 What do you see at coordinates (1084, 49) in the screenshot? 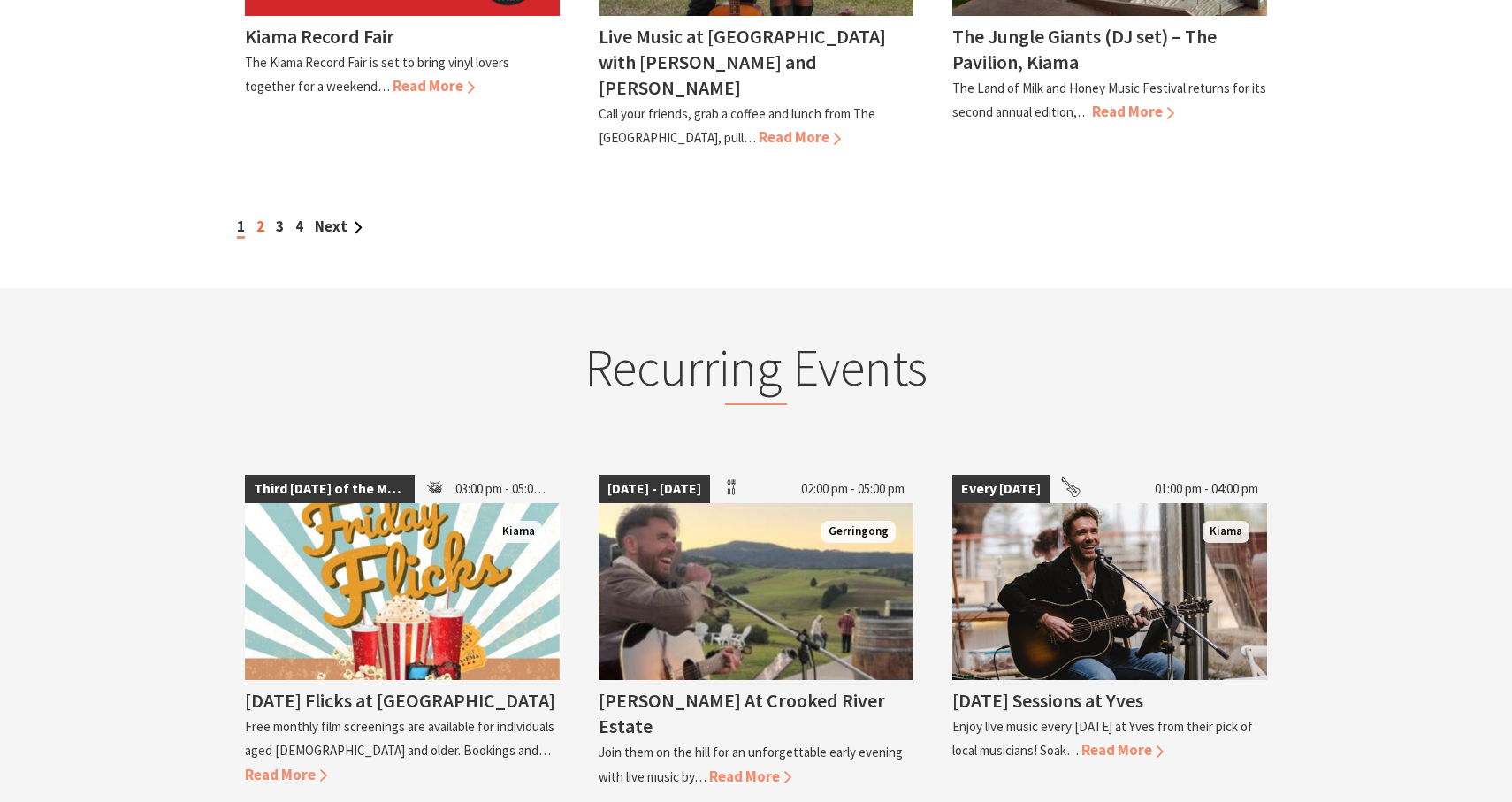
I see `h4: The Jungle Giants (DJ set) – The Pavilion, Kiama` at bounding box center [1084, 49].